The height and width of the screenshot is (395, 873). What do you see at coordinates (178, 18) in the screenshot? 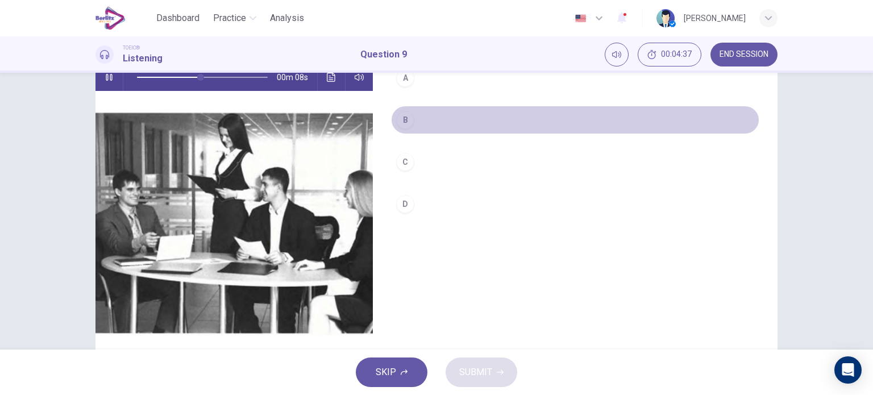
I see `button: Dashboard` at bounding box center [178, 18].